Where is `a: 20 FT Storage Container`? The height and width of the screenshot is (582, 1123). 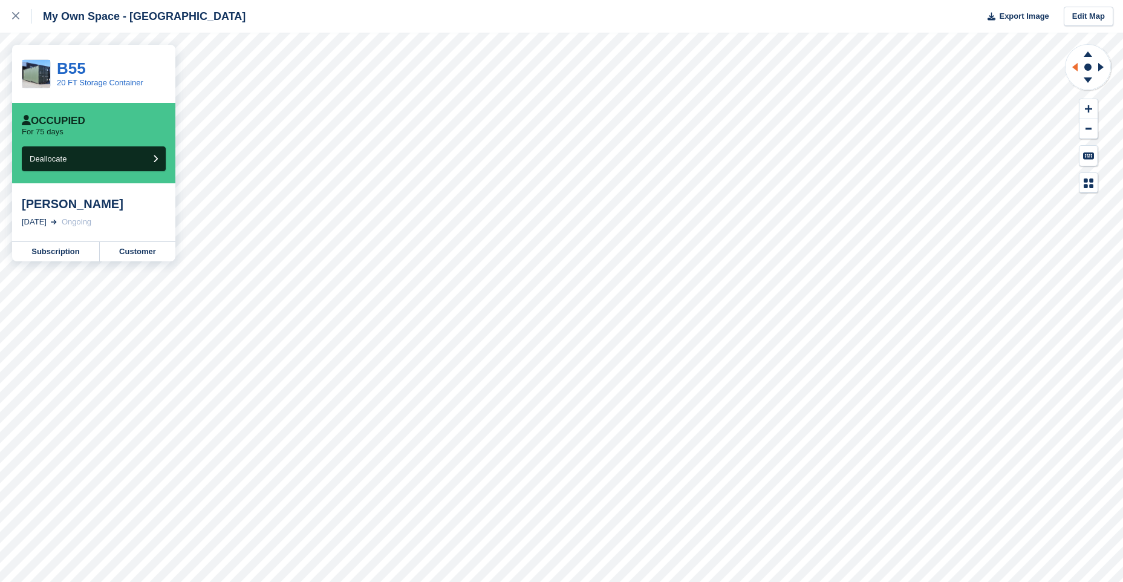
a: 20 FT Storage Container is located at coordinates (100, 82).